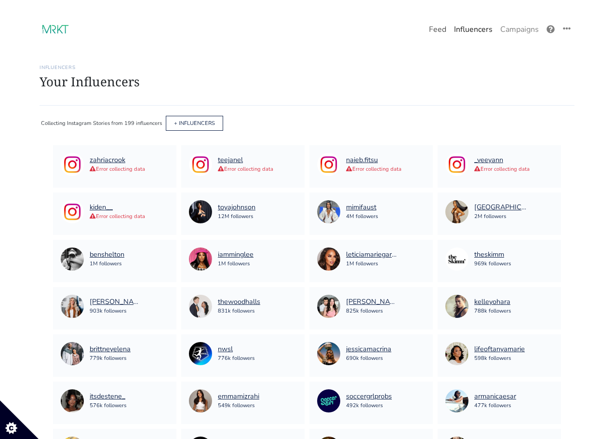  What do you see at coordinates (495, 396) in the screenshot?
I see `div: armanicaesar` at bounding box center [495, 396].